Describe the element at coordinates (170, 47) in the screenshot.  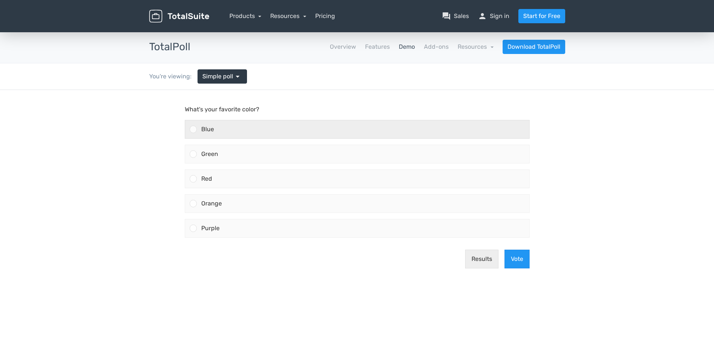
I see `h3: TotalPoll` at that location.